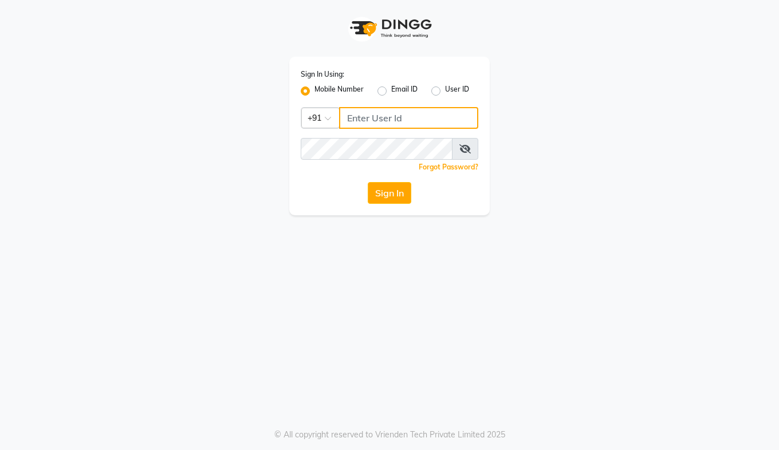  What do you see at coordinates (389, 193) in the screenshot?
I see `button: Sign In` at bounding box center [389, 193].